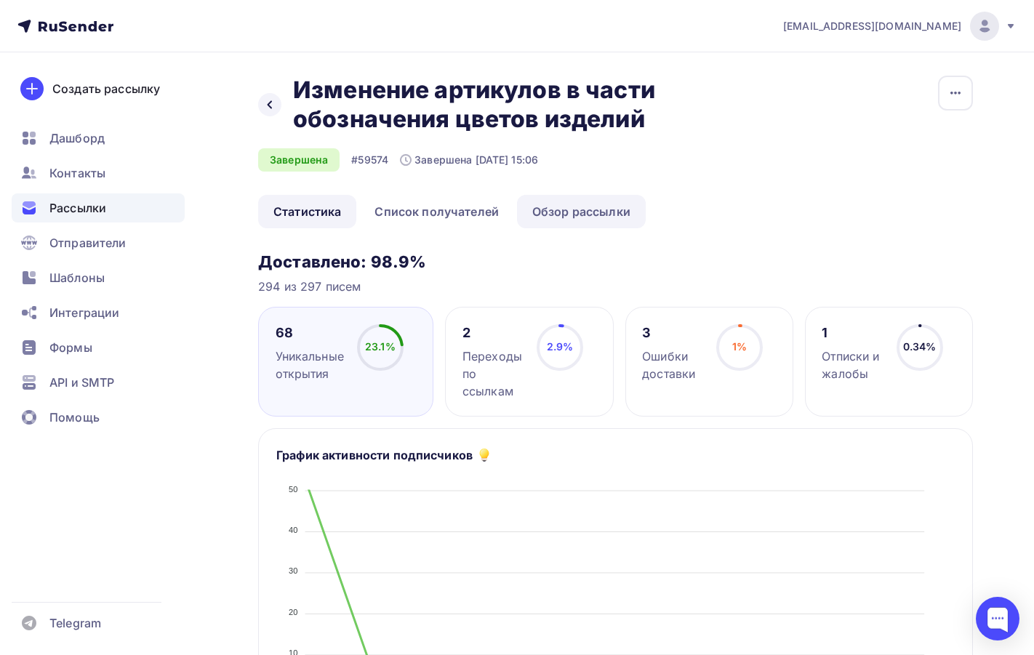 This screenshot has height=655, width=1034. What do you see at coordinates (852, 365) in the screenshot?
I see `div: Отписки и жалобы` at bounding box center [852, 365].